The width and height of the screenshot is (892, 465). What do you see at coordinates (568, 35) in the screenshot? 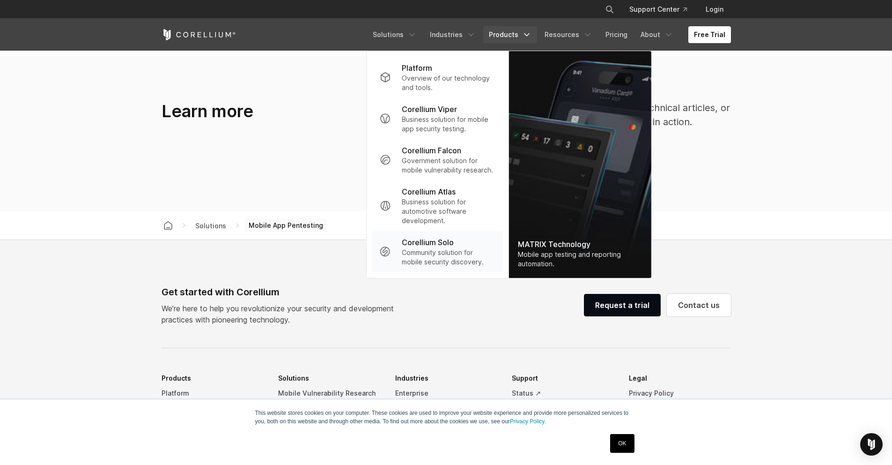
I see `a: Resources` at bounding box center [568, 35].